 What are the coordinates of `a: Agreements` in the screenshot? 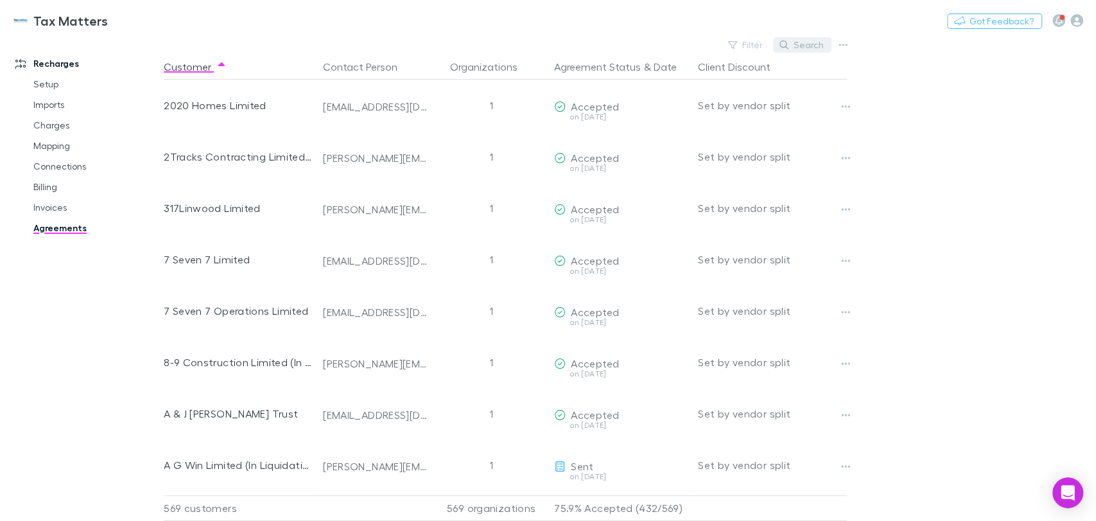 It's located at (97, 228).